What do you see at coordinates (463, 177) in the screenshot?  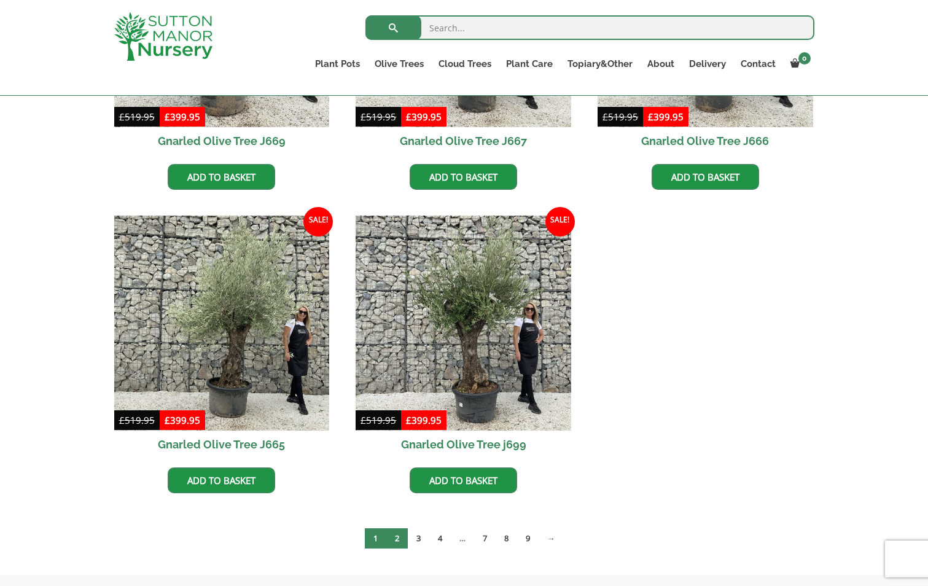 I see `a: Add to basket: “Gnarled Olive Tree J667”` at bounding box center [463, 177].